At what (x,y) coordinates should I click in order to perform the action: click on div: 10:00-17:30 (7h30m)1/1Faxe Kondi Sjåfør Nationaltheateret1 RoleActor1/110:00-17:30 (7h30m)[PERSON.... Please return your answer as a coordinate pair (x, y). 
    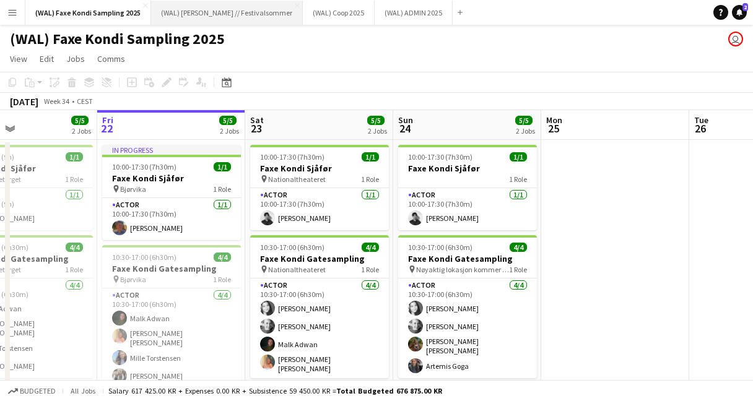
    Looking at the image, I should click on (320, 188).